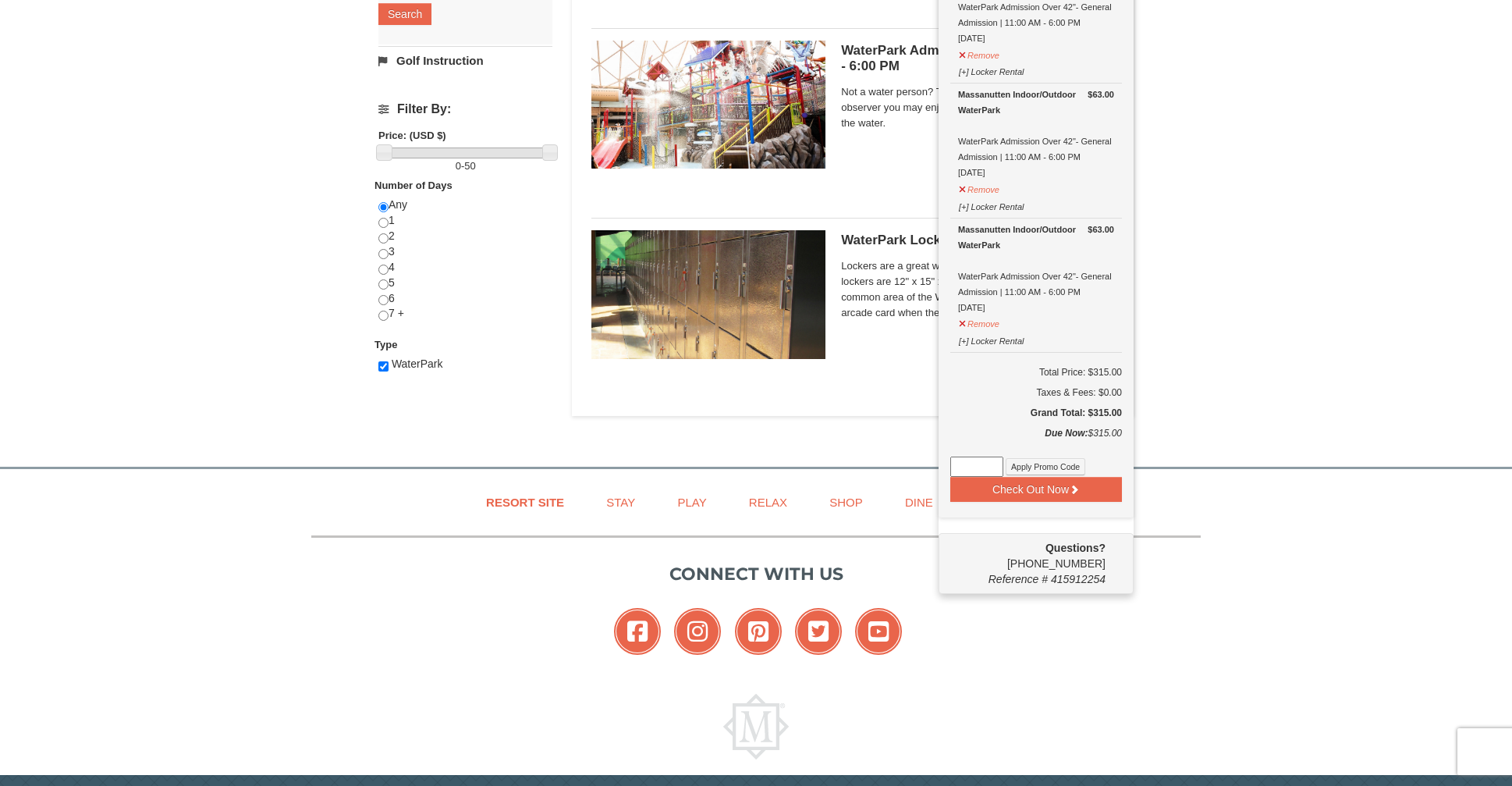 This screenshot has width=1512, height=786. What do you see at coordinates (977, 107) in the screenshot?
I see `span: Not a water person? Then this ticket is just for you. As an observer you may enjoy the WaterPark ...` at bounding box center [977, 107].